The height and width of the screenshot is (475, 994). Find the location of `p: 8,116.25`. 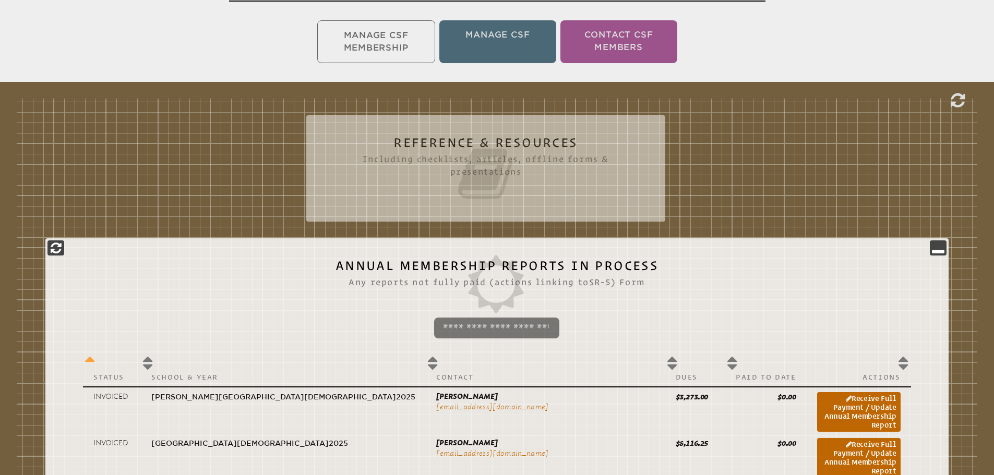

p: 8,116.25 is located at coordinates (696, 444).